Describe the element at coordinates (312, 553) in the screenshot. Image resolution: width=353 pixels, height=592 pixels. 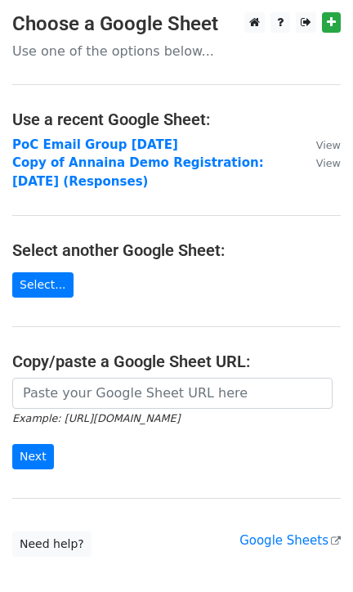
I see `div: Chat Widget` at that location.